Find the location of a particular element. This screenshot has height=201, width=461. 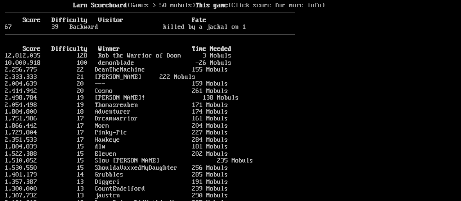

a: 2,256,775 22 DeanTheMachine 155 Mobuls is located at coordinates (116, 70).